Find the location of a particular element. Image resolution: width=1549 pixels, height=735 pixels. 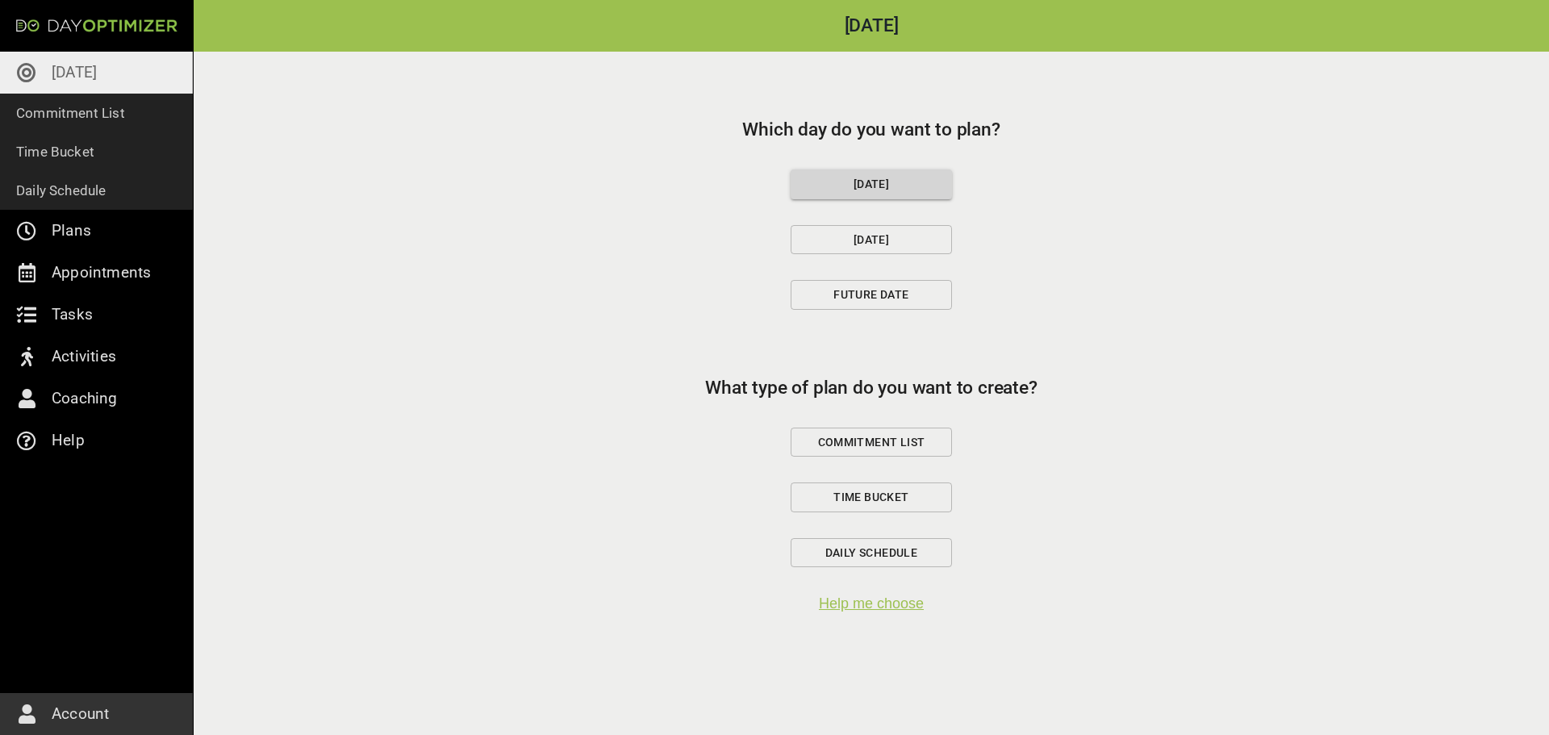

button: Time Bucket is located at coordinates (872, 497).